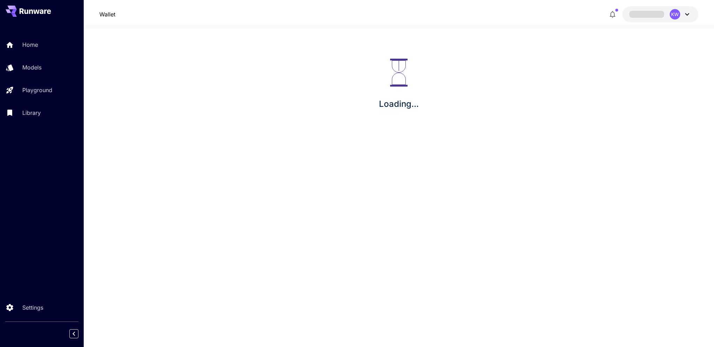 Image resolution: width=714 pixels, height=347 pixels. I want to click on p: Home, so click(30, 45).